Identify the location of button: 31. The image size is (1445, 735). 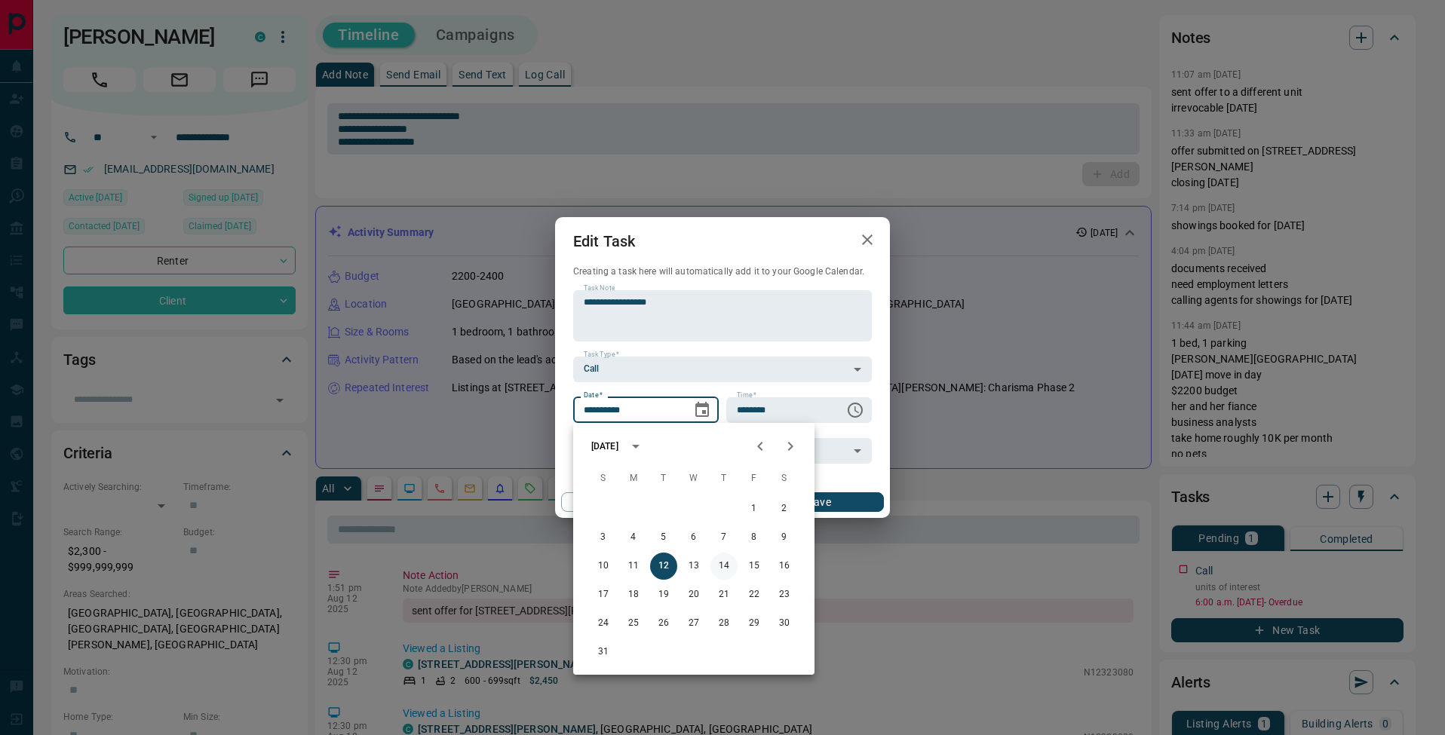
(603, 652).